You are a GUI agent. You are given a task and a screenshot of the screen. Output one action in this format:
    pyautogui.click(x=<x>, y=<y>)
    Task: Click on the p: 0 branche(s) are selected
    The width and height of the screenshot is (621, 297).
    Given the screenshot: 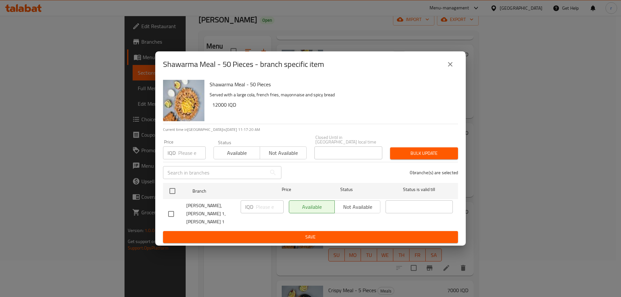 What is the action you would take?
    pyautogui.click(x=434, y=173)
    